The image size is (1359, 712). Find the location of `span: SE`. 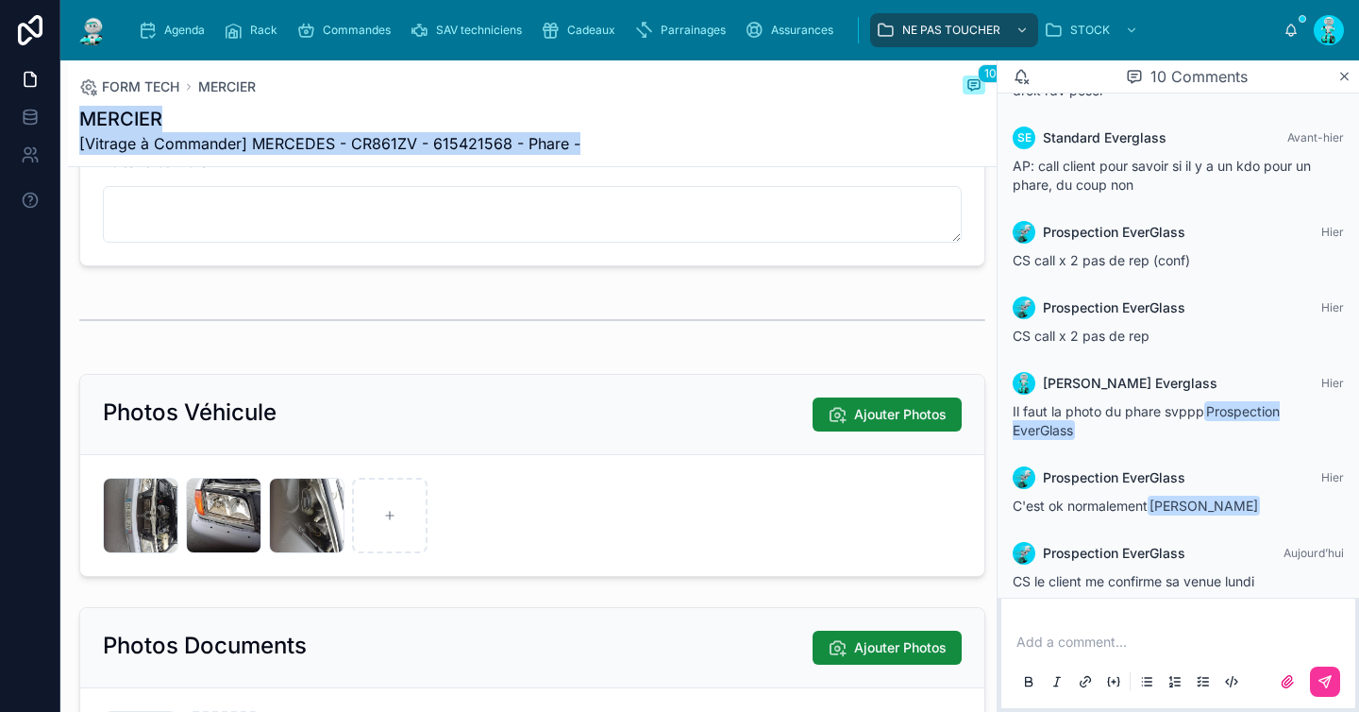

span: SE is located at coordinates (1024, 138).